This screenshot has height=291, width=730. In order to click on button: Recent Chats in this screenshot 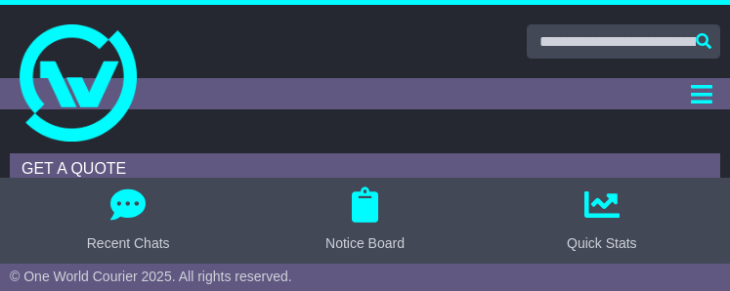, I will do `click(128, 221)`.